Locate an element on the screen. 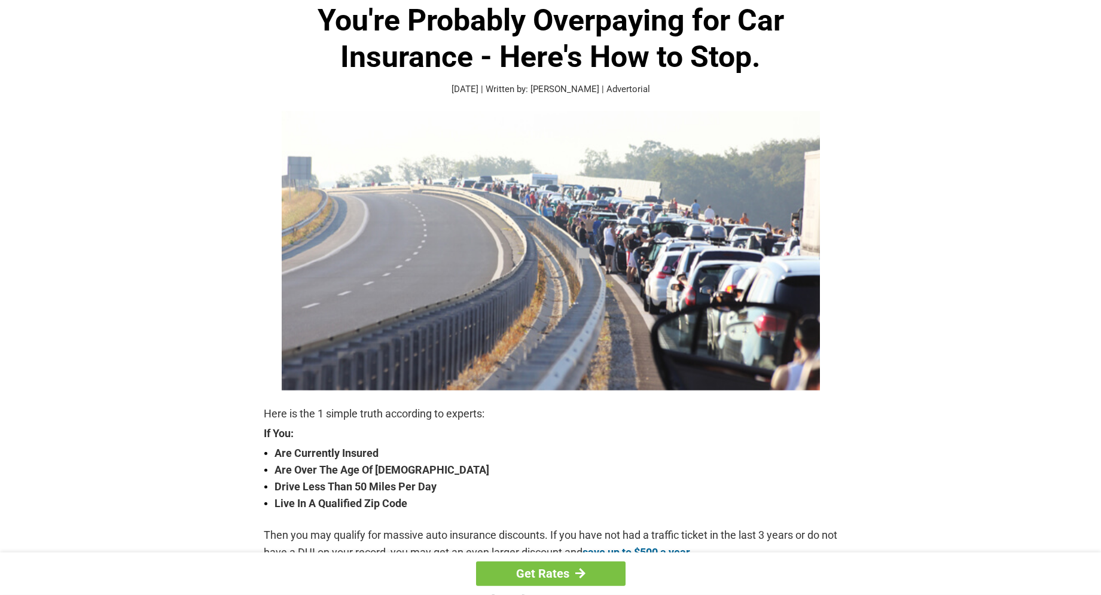  h1: You're Probably Overpaying for Car Insurance - Here's How to Stop. is located at coordinates (551, 39).